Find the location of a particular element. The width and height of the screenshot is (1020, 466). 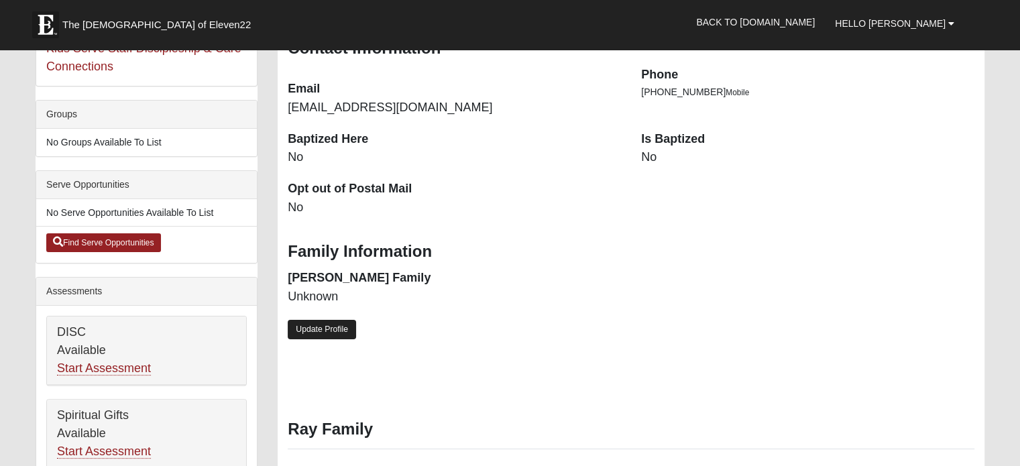

li: No Serve Opportunities Available To List is located at coordinates (146, 213).